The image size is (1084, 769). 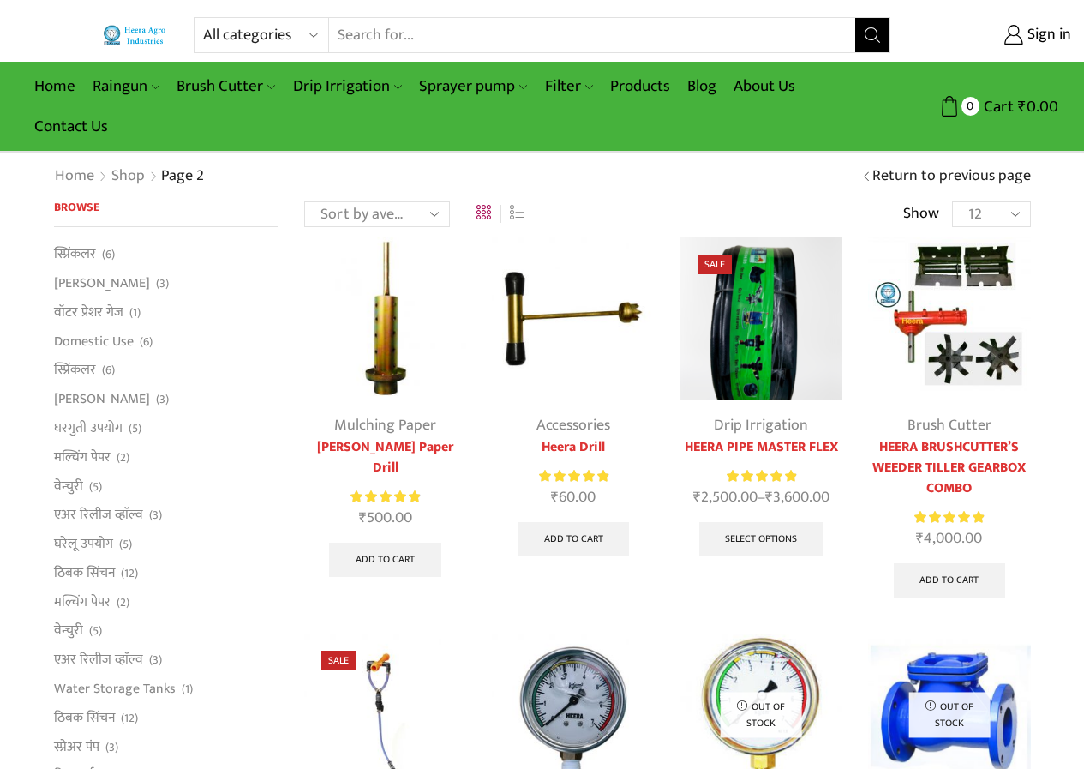 I want to click on span: Sign in, so click(x=1047, y=35).